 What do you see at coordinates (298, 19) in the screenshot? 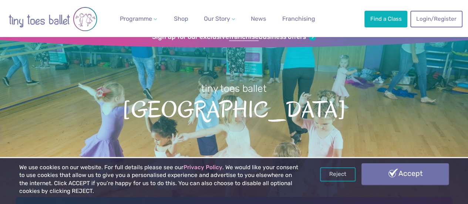
I see `a: Franchising` at bounding box center [298, 19].